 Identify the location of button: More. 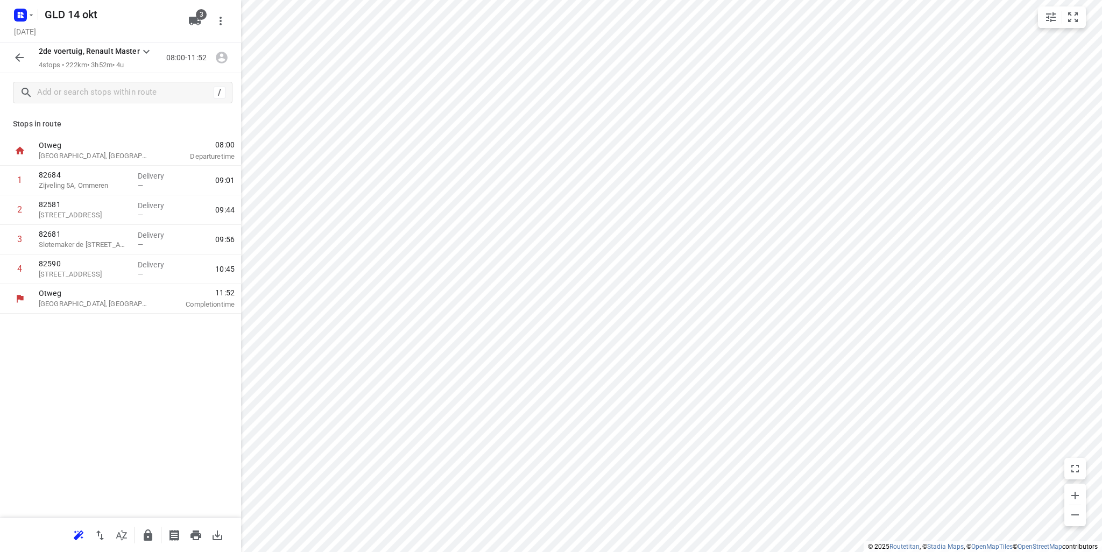
(221, 21).